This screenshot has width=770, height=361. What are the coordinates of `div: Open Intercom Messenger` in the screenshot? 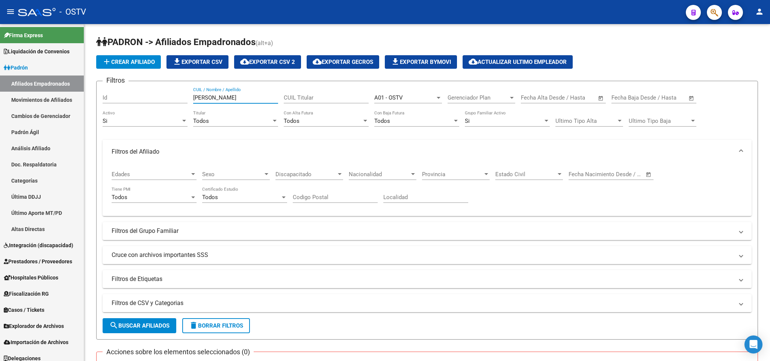 It's located at (753, 344).